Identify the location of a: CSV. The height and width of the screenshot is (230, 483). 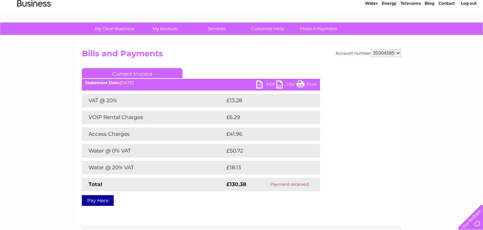
(287, 85).